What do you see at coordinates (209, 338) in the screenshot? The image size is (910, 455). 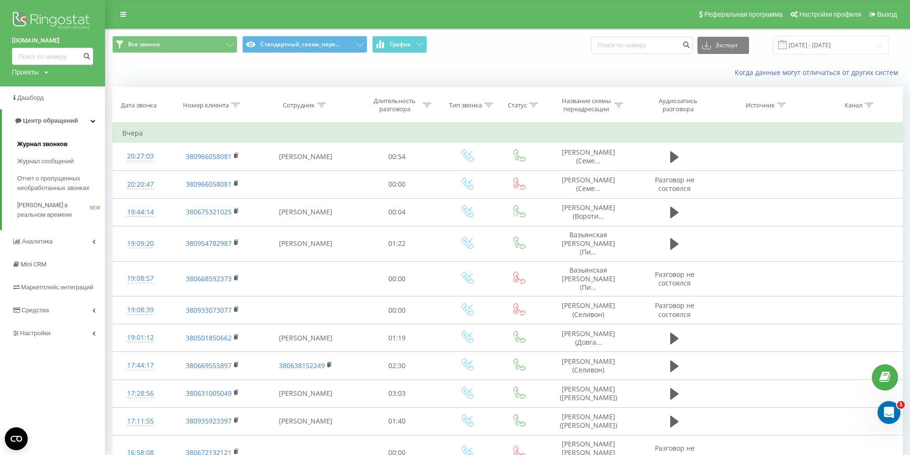 I see `a: 380501850662` at bounding box center [209, 338].